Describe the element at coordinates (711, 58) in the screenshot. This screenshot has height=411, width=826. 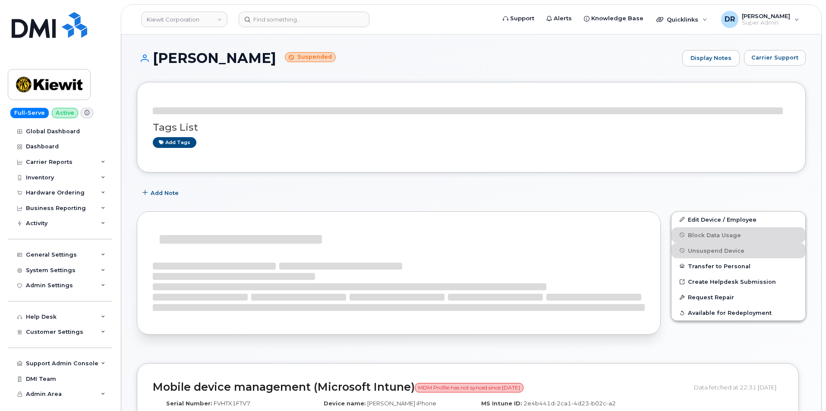
I see `a: Display Notes` at that location.